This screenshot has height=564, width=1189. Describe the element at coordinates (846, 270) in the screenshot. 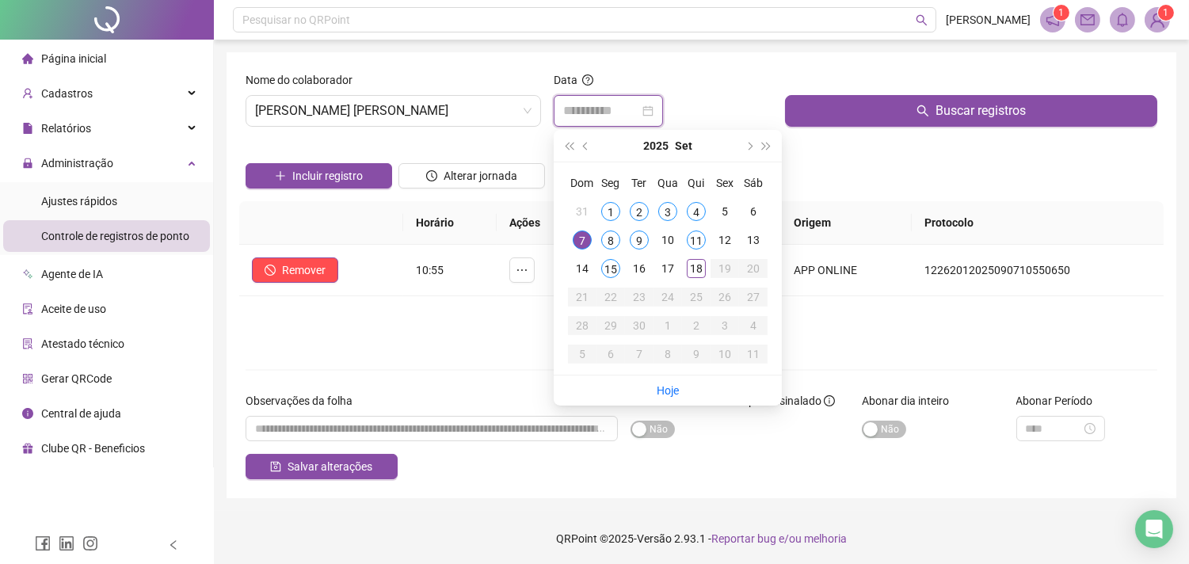

I see `td: APP ONLINE` at that location.